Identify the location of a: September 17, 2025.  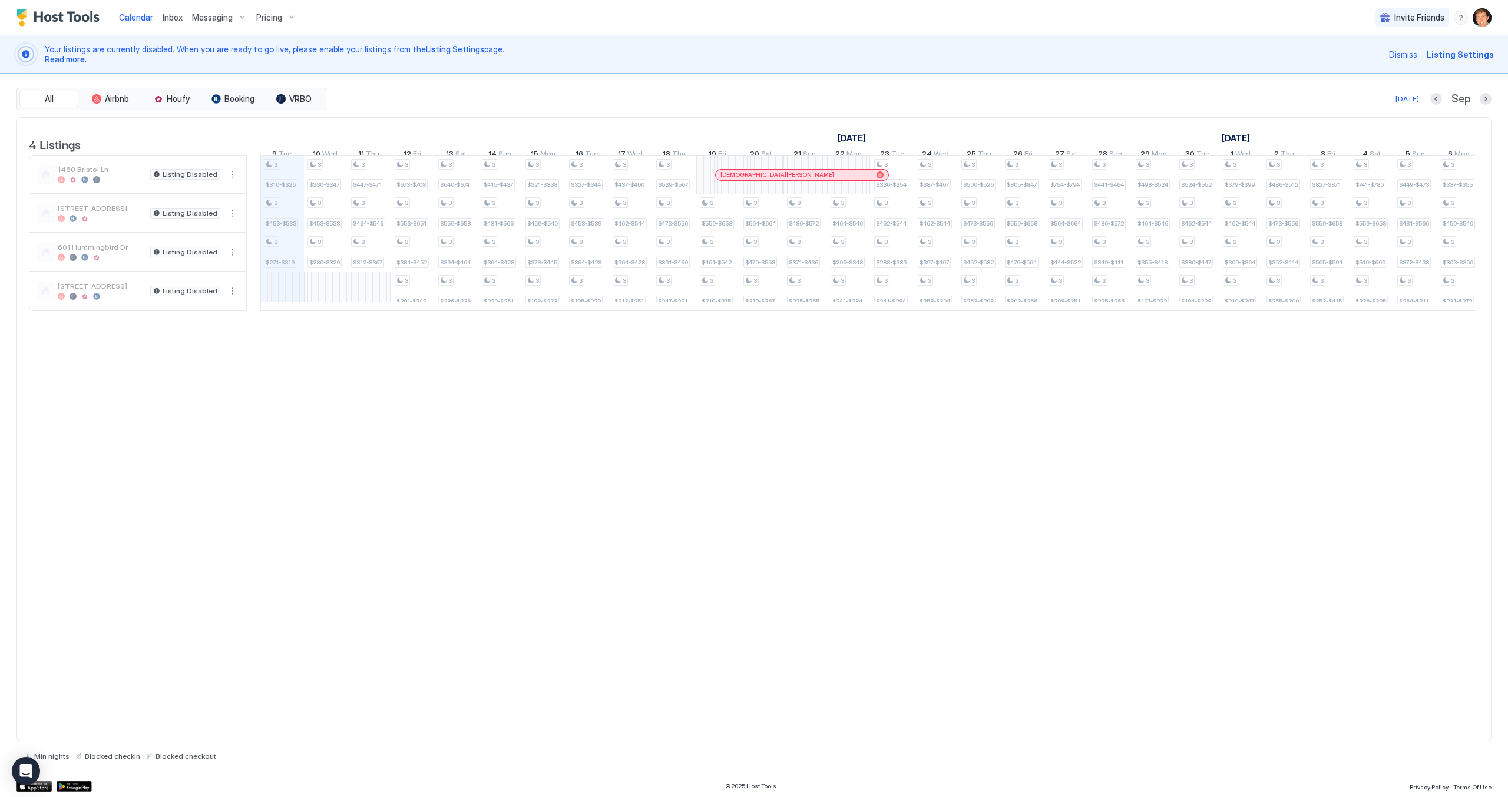
(630, 155).